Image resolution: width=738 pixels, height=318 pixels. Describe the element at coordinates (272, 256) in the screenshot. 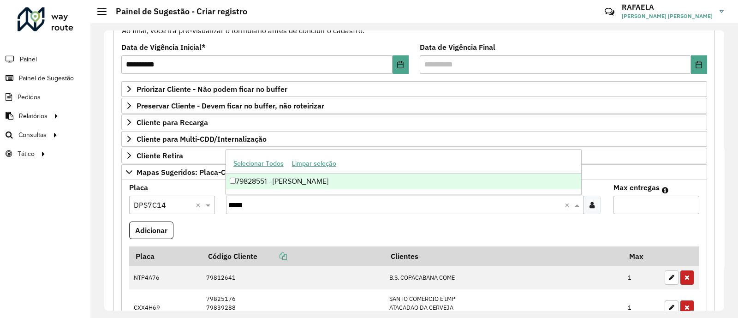

I see `a: Copiar` at that location.